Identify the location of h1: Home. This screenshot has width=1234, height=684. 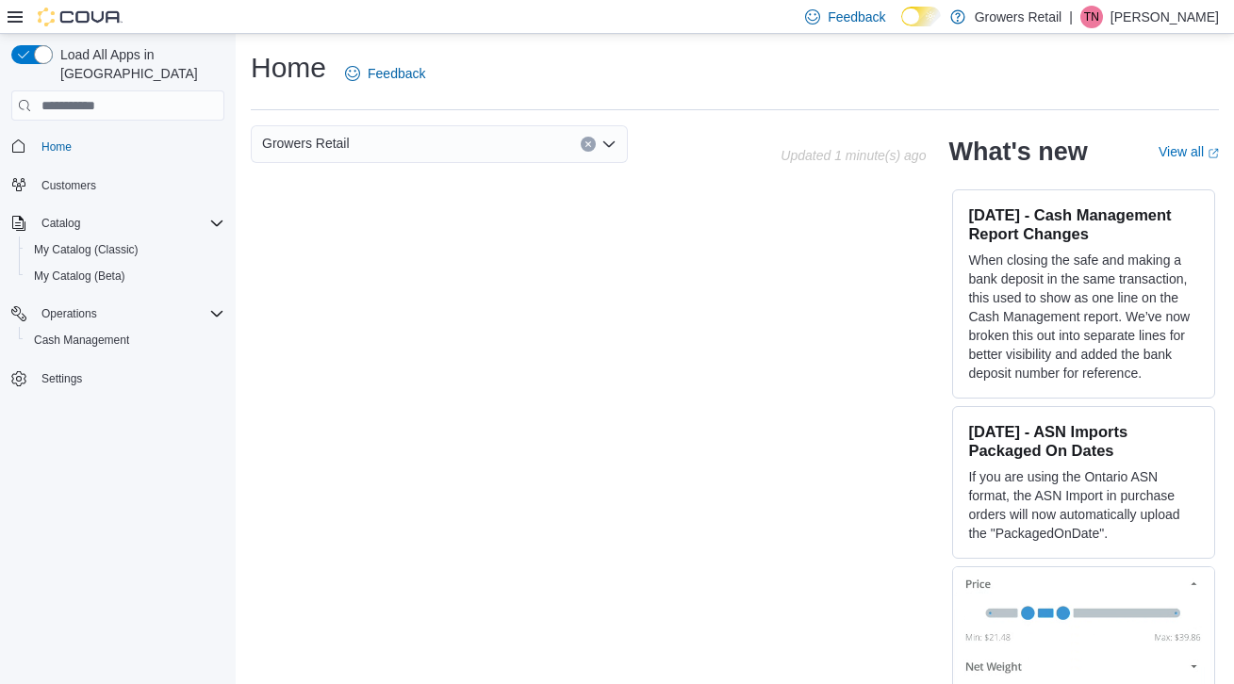
(288, 68).